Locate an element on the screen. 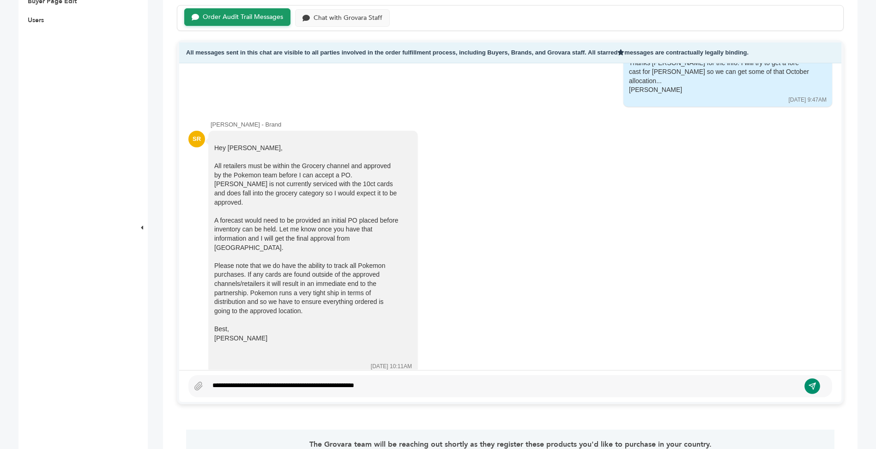 This screenshot has height=449, width=876. div: A forecast would need to be provided an initial PO placed before inventory can be held. Let me kn... is located at coordinates (307, 234).